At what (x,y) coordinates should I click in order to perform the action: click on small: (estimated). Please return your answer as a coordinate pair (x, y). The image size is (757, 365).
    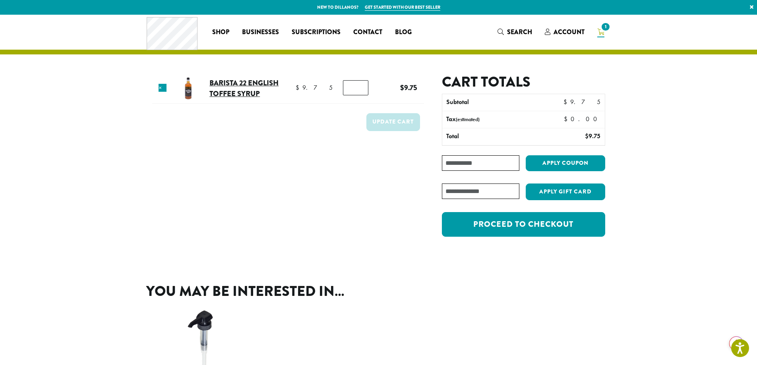
    Looking at the image, I should click on (467, 119).